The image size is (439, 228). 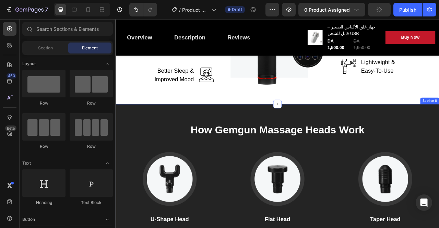 I want to click on div: Beta, so click(x=11, y=128).